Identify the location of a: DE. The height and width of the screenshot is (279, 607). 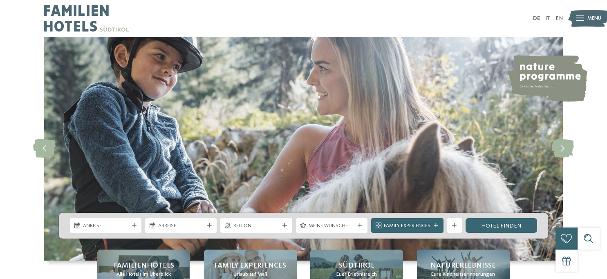
(536, 18).